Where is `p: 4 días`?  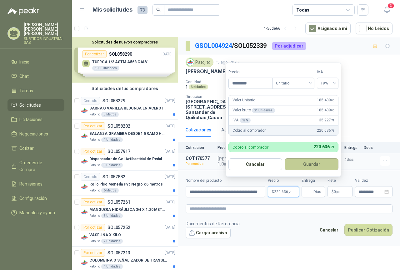
p: 4 días is located at coordinates (353, 160).